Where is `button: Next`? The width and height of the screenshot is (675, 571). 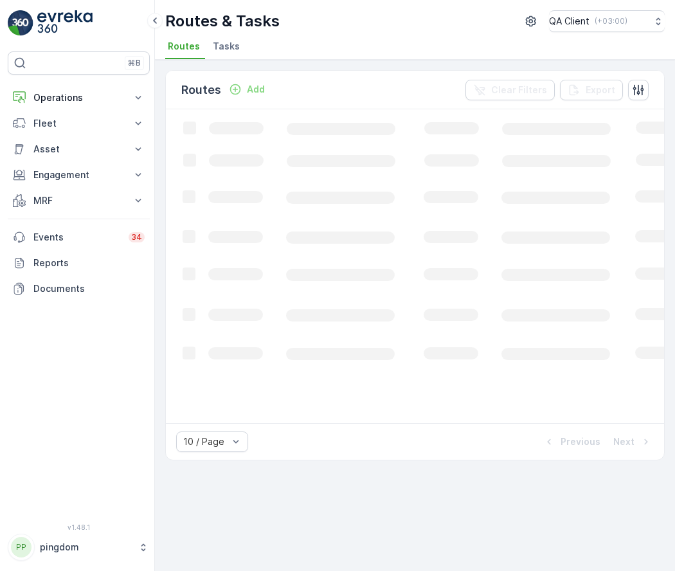 button: Next is located at coordinates (633, 442).